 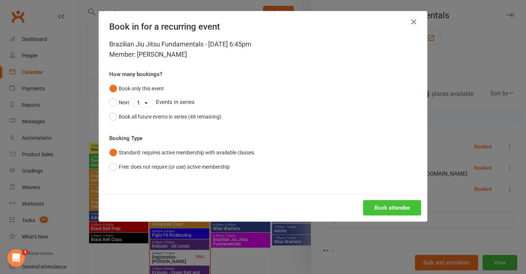 What do you see at coordinates (263, 27) in the screenshot?
I see `h4: Book in for a recurring event` at bounding box center [263, 27].